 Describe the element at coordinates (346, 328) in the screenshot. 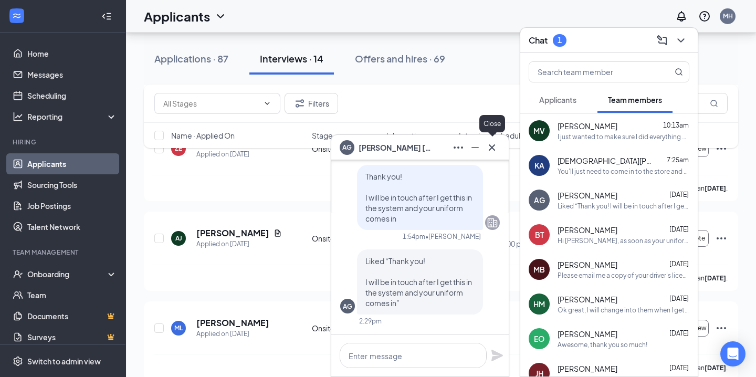

I see `div: Onsite Interview` at that location.